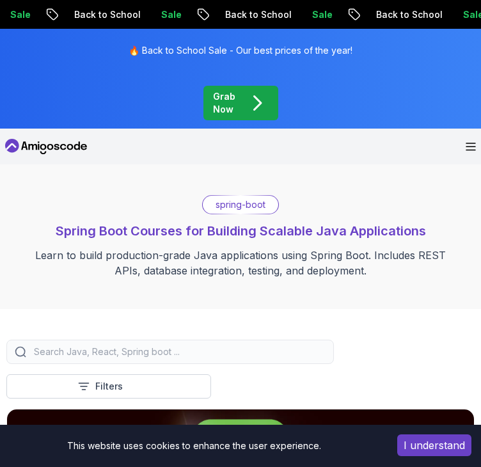 The width and height of the screenshot is (481, 467). What do you see at coordinates (225, 103) in the screenshot?
I see `p: Grab Now` at bounding box center [225, 103].